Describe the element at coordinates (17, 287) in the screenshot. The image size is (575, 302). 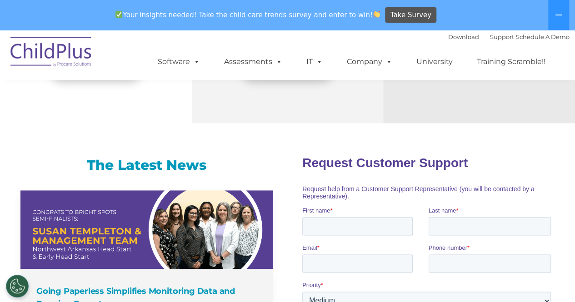
I see `button: Cookies Settings` at that location.